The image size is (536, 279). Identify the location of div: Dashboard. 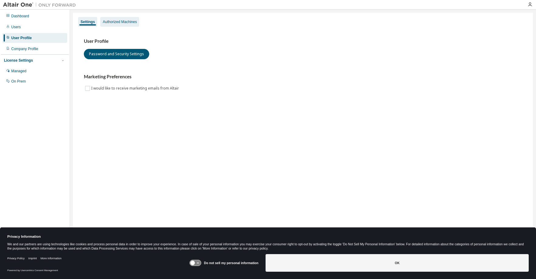
(20, 16).